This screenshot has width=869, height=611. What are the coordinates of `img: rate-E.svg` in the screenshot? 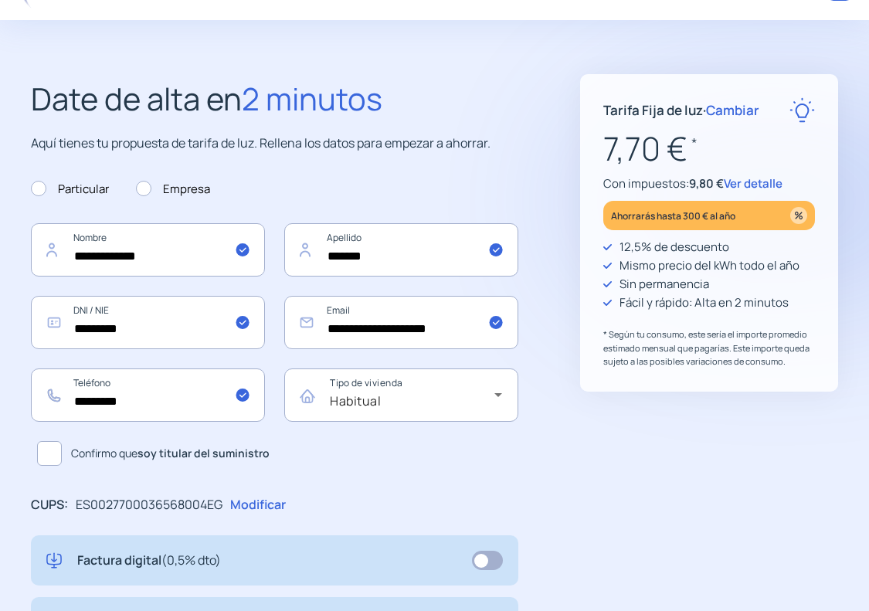 It's located at (802, 110).